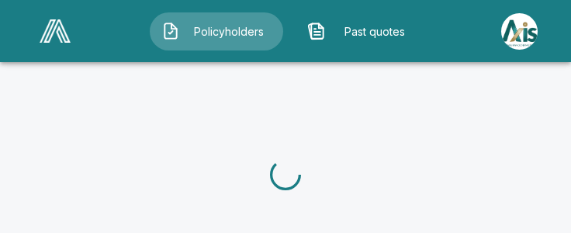  What do you see at coordinates (216, 31) in the screenshot?
I see `a: Policyholders IconPolicyholders` at bounding box center [216, 31].